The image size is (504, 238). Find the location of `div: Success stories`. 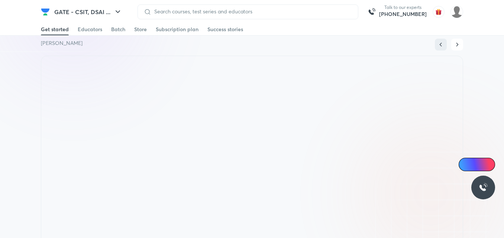

div: Success stories is located at coordinates (225, 29).